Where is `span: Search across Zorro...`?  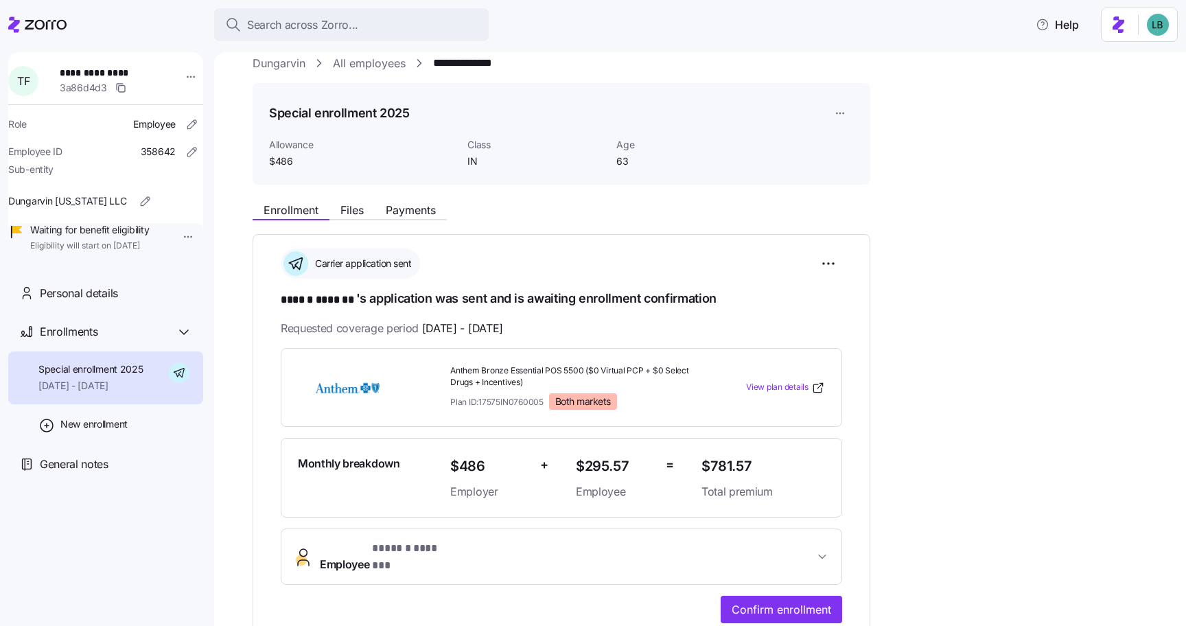 span: Search across Zorro... is located at coordinates (303, 25).